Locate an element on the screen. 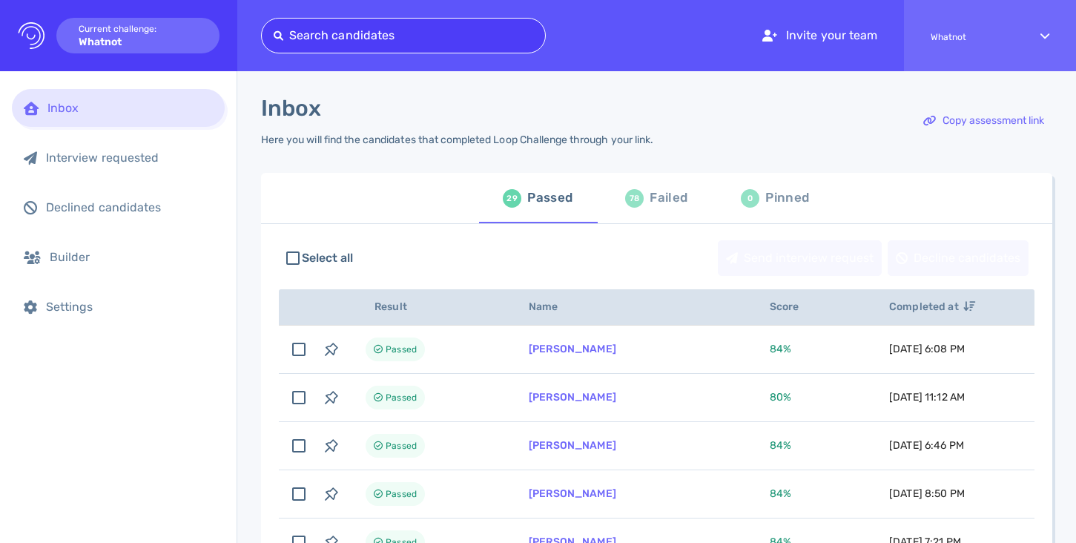 Image resolution: width=1076 pixels, height=543 pixels. button: Copy assessment link is located at coordinates (983, 121).